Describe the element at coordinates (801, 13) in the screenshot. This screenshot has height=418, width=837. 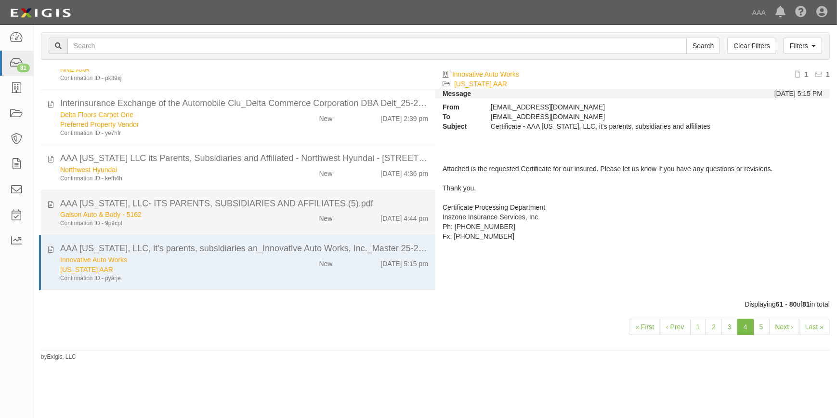
I see `i: Help Center - Complianz` at that location.